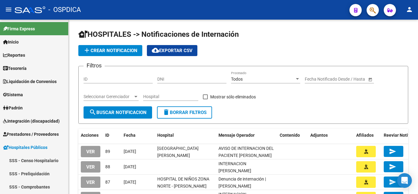 The image size is (418, 194). I want to click on datatable-header-cell: Acciones, so click(91, 135).